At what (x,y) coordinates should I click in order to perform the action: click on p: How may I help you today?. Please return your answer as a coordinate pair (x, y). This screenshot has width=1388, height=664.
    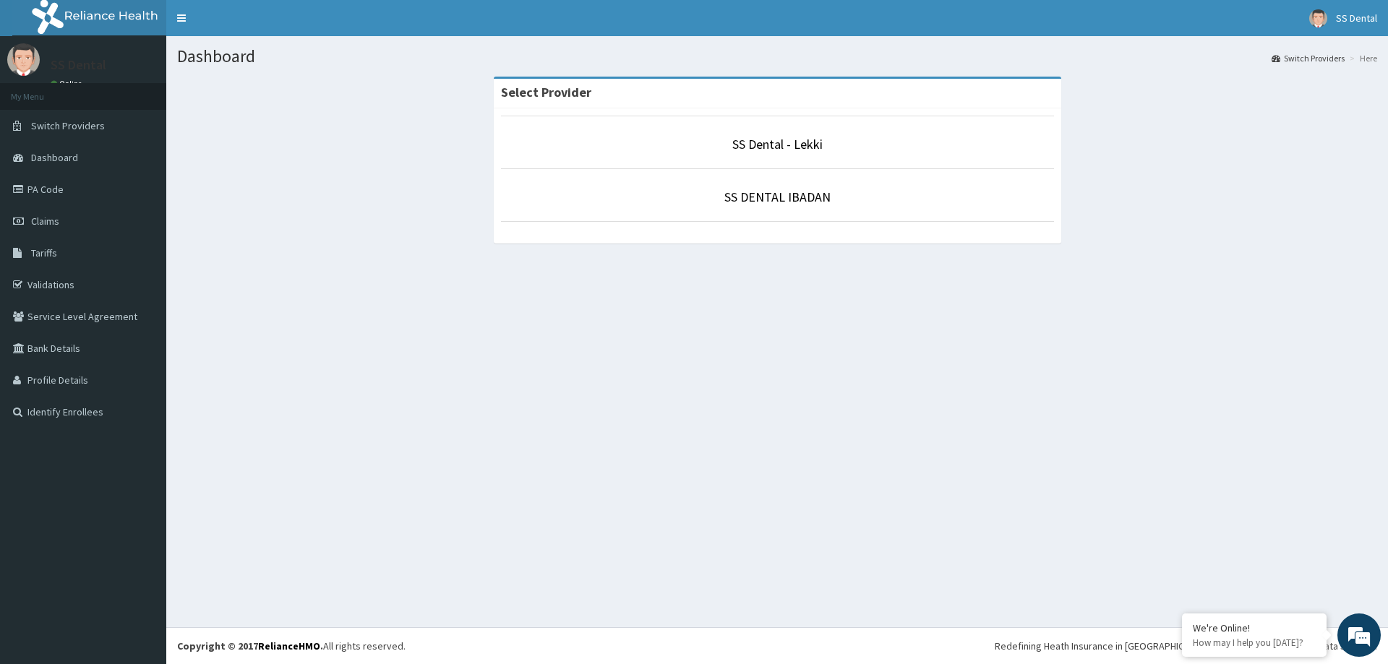
    Looking at the image, I should click on (1254, 643).